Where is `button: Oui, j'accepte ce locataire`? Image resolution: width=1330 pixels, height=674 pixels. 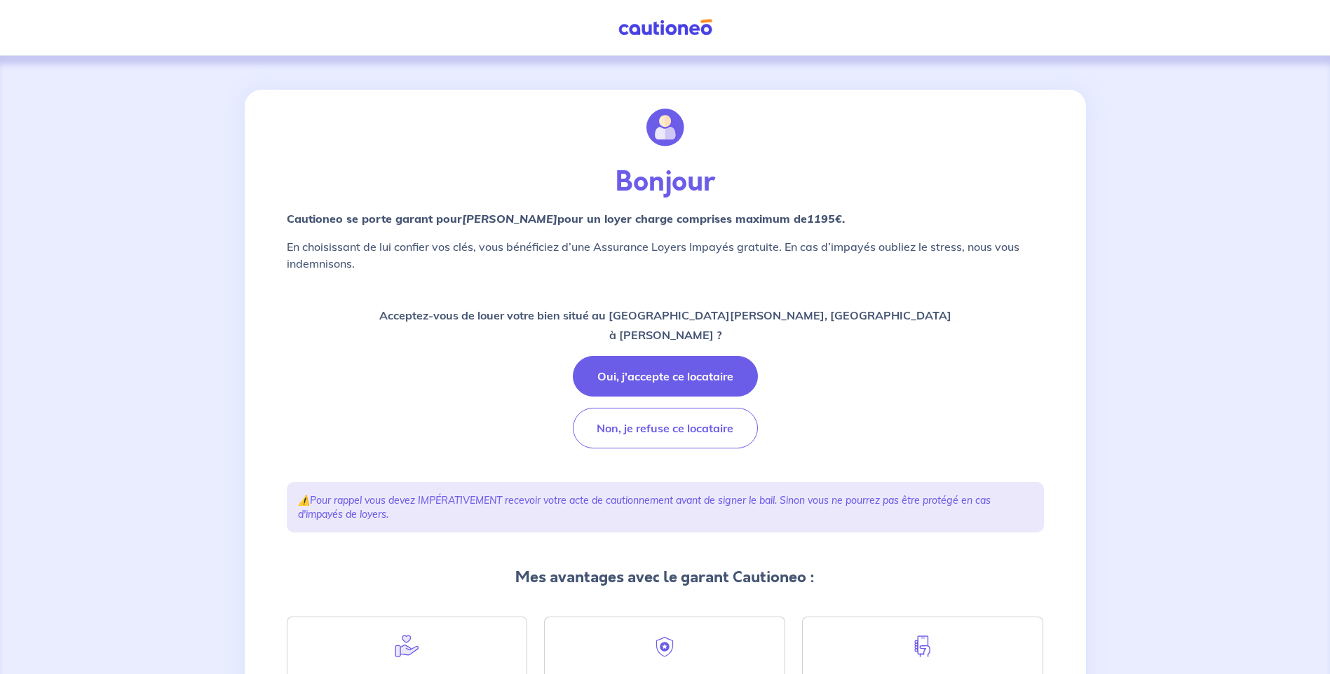 button: Oui, j'accepte ce locataire is located at coordinates (665, 376).